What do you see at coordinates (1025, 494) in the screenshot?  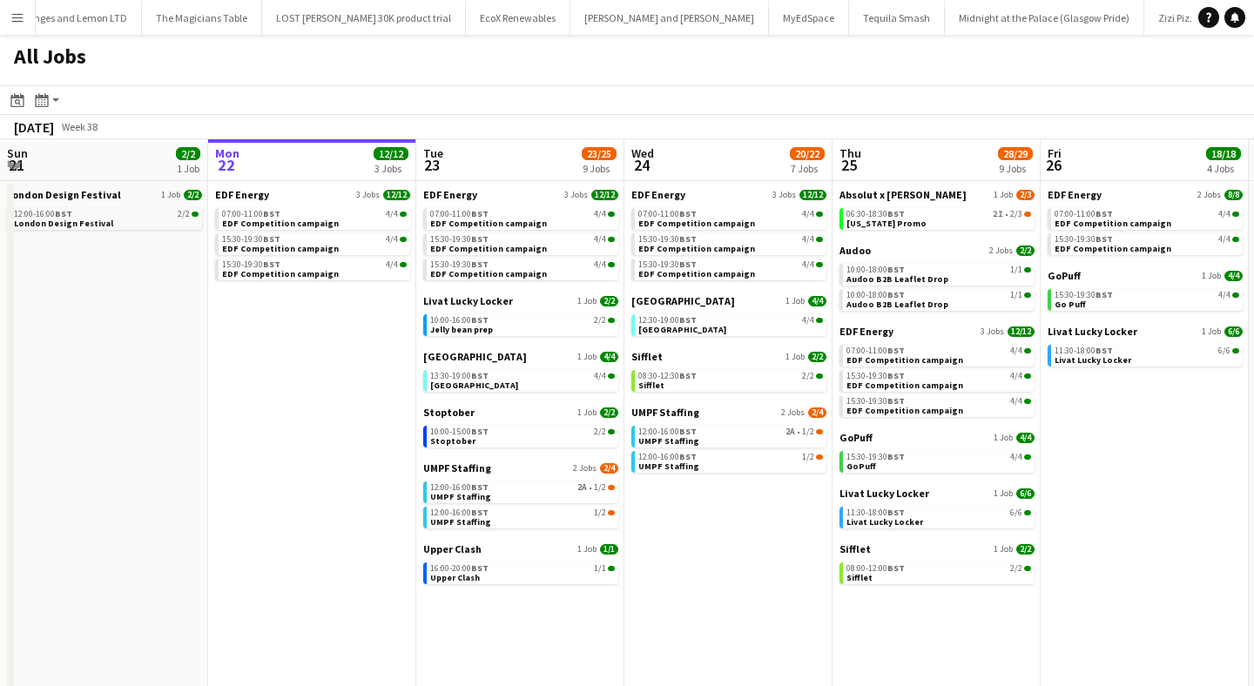 I see `span: 6/6` at bounding box center [1025, 494].